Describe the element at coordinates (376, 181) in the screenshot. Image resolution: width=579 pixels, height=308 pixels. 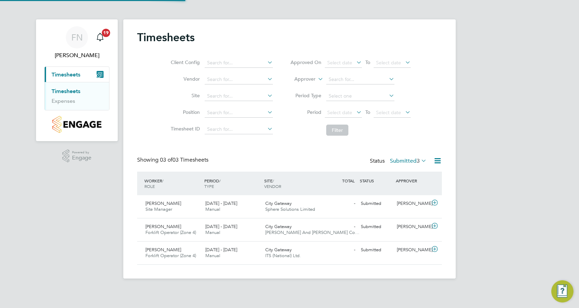
I see `div: STATUS` at that location.